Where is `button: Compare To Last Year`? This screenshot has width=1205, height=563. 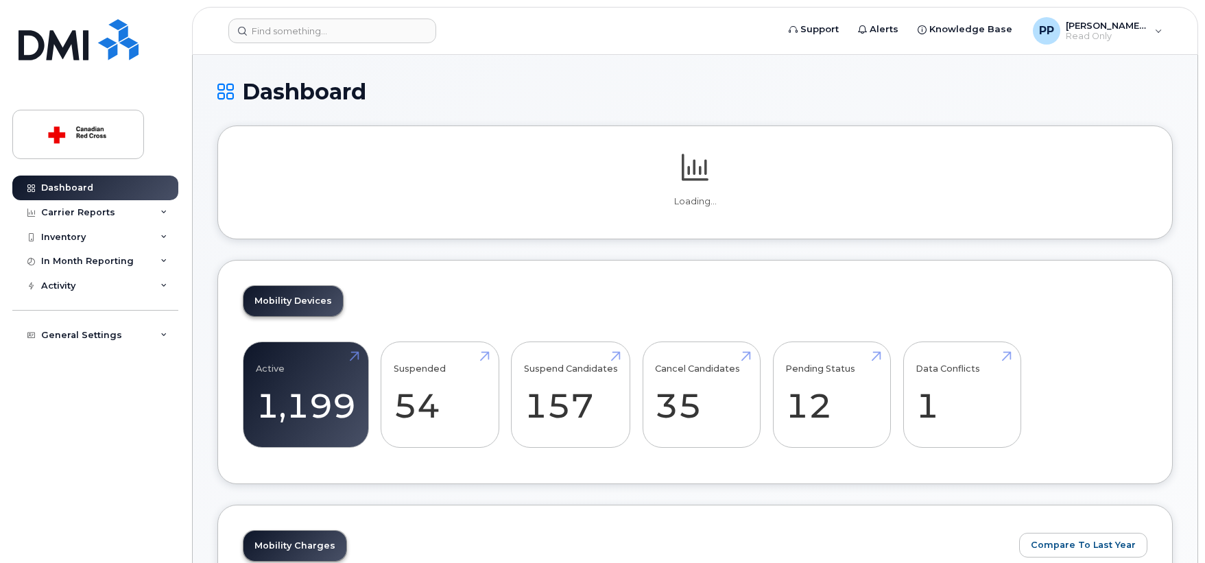
button: Compare To Last Year is located at coordinates (1083, 545).